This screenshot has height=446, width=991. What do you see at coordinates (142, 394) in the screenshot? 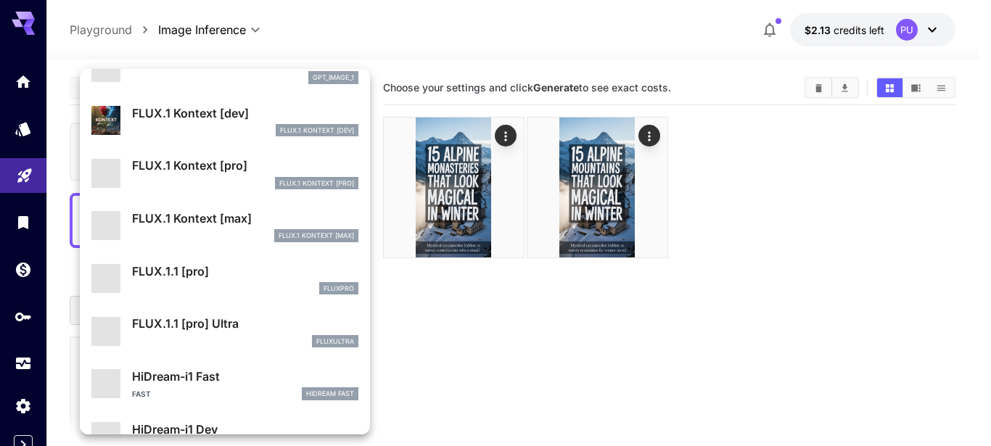
I see `p: Fast` at bounding box center [142, 394].